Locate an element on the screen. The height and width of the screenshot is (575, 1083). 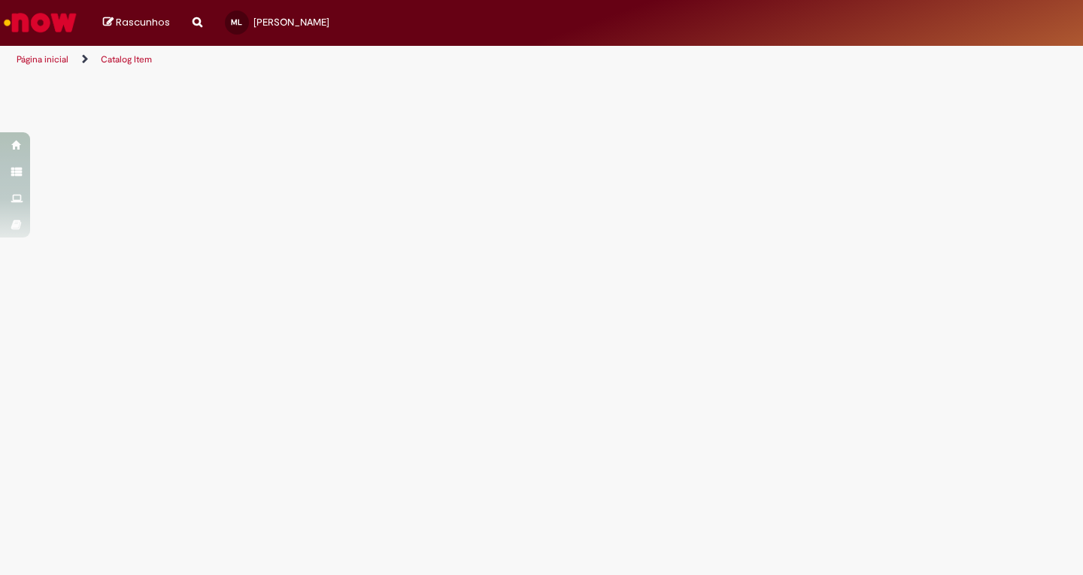
ul: Trilhas de página is located at coordinates (361, 59).